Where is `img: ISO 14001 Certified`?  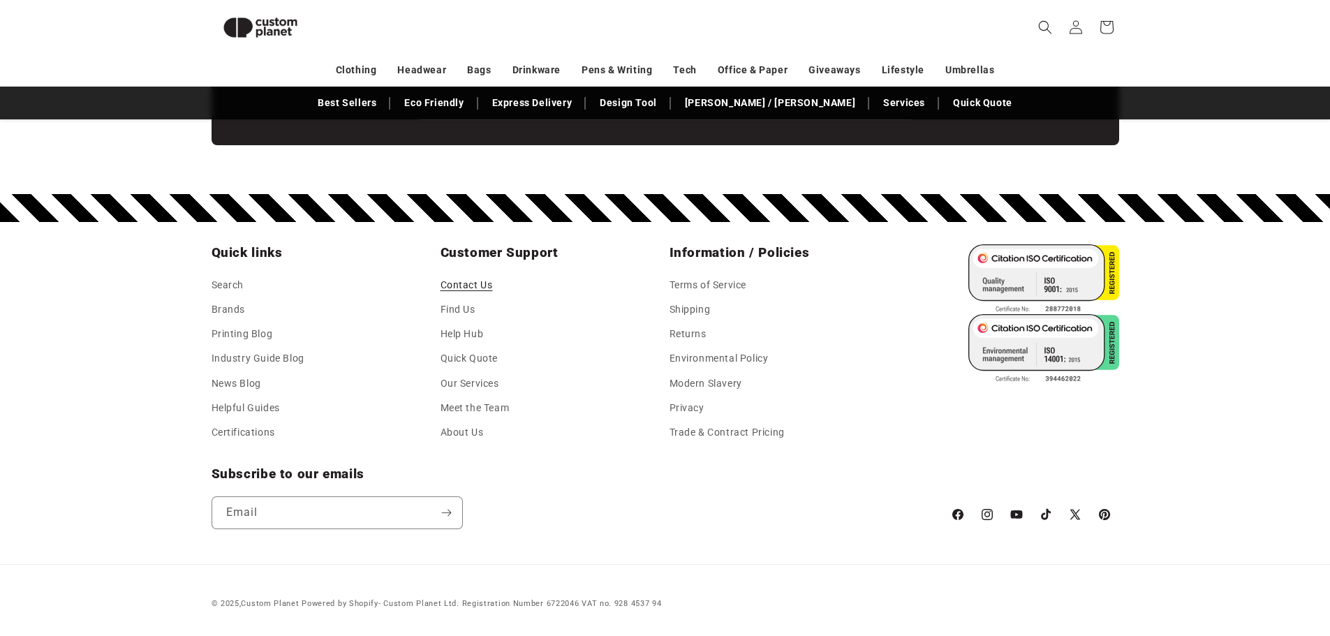
img: ISO 14001 Certified is located at coordinates (1044, 349).